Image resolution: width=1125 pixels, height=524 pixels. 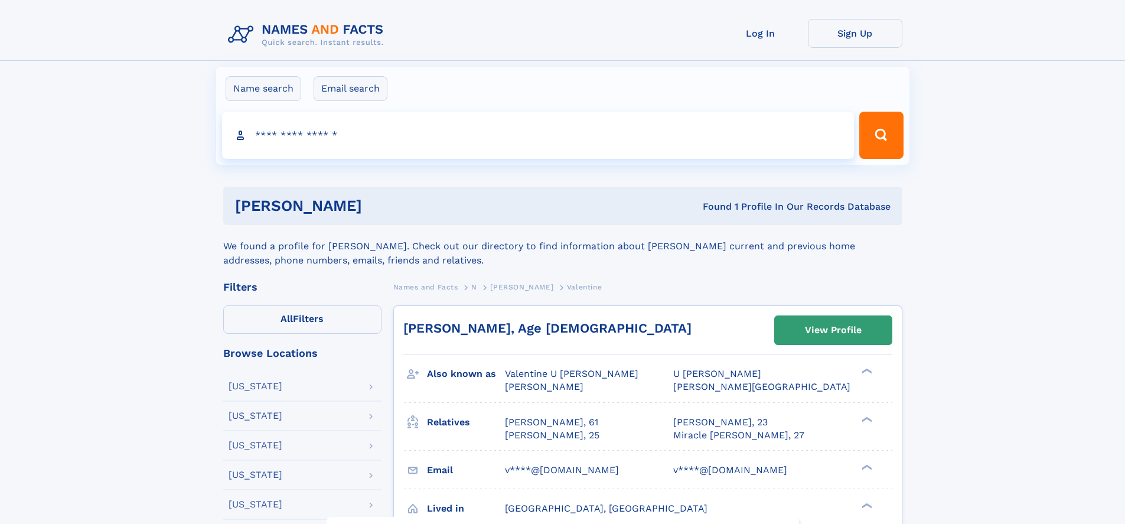 What do you see at coordinates (302, 319) in the screenshot?
I see `label: Filters` at bounding box center [302, 319].